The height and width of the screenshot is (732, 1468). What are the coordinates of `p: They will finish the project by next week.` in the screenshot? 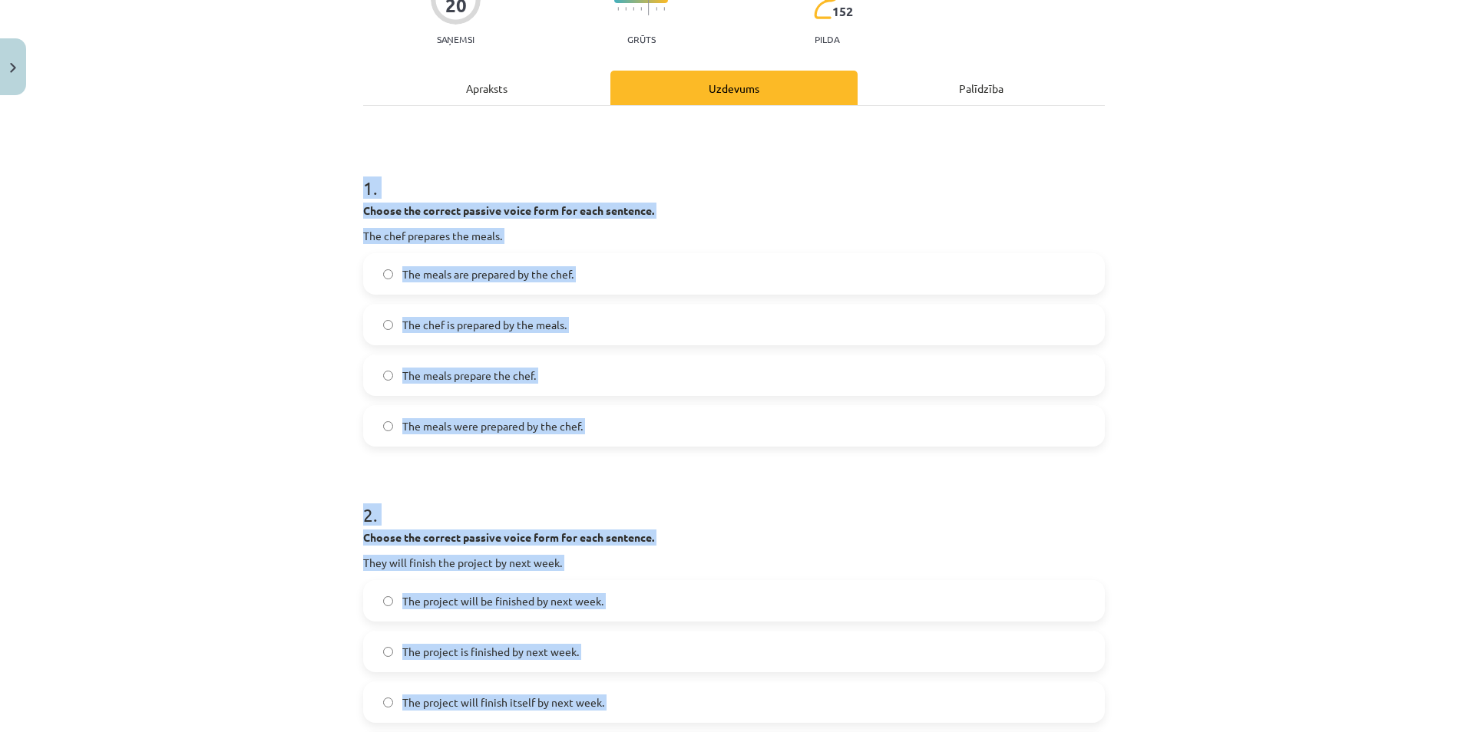 It's located at (734, 563).